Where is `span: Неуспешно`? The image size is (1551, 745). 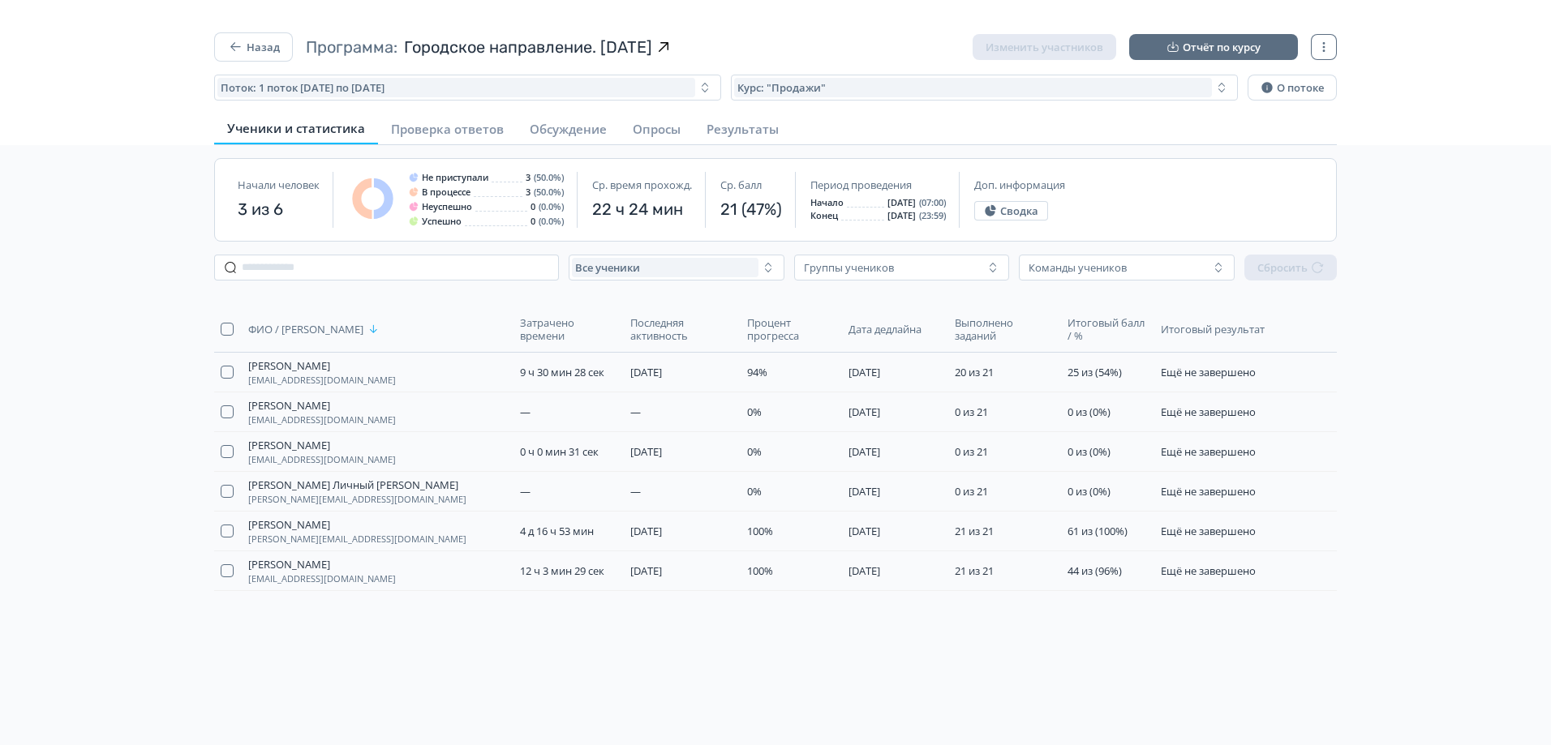
span: Неуспешно is located at coordinates (447, 207).